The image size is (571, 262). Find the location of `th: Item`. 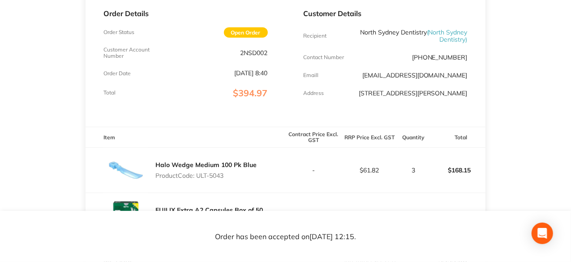

th: Item is located at coordinates (185, 137).